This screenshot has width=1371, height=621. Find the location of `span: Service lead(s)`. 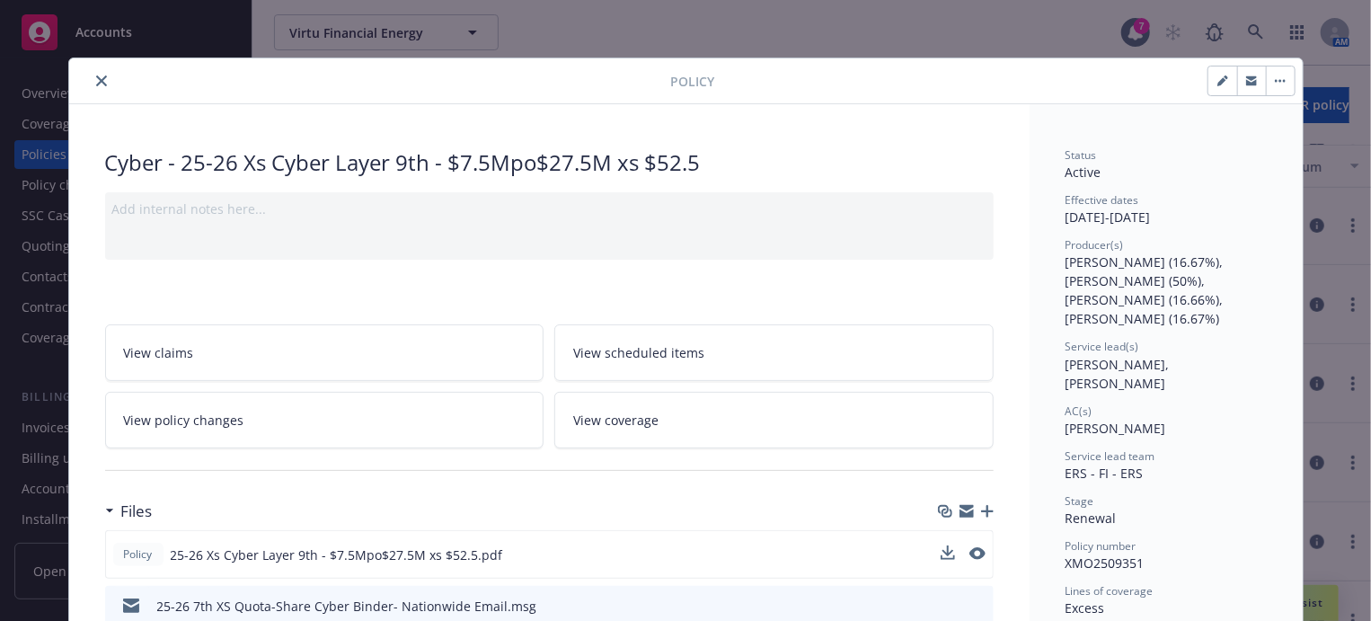

span: Service lead(s) is located at coordinates (1102, 346).